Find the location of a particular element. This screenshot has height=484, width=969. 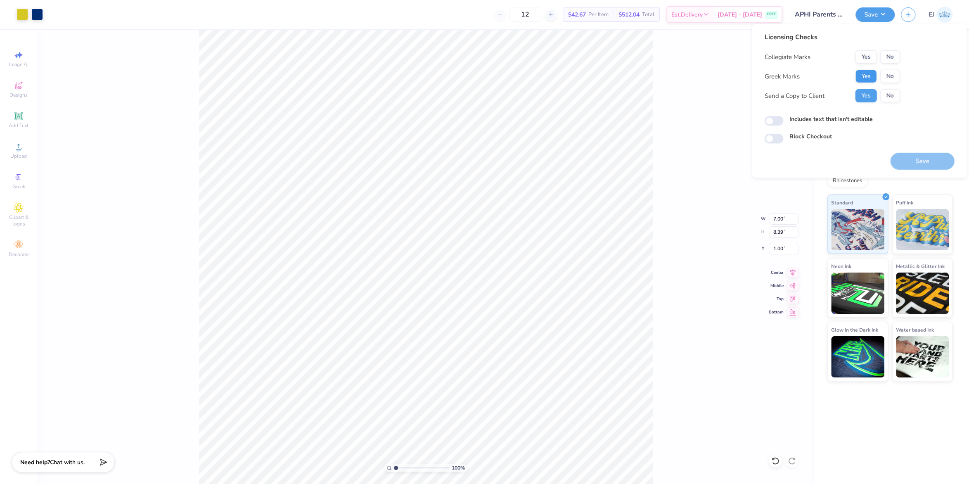

span: Greek is located at coordinates (19, 187).